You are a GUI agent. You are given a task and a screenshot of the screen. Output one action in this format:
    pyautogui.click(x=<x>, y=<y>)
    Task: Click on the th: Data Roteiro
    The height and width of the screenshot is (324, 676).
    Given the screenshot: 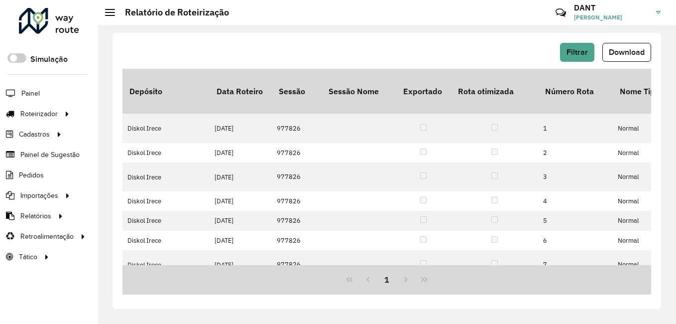 What is the action you would take?
    pyautogui.click(x=241, y=91)
    